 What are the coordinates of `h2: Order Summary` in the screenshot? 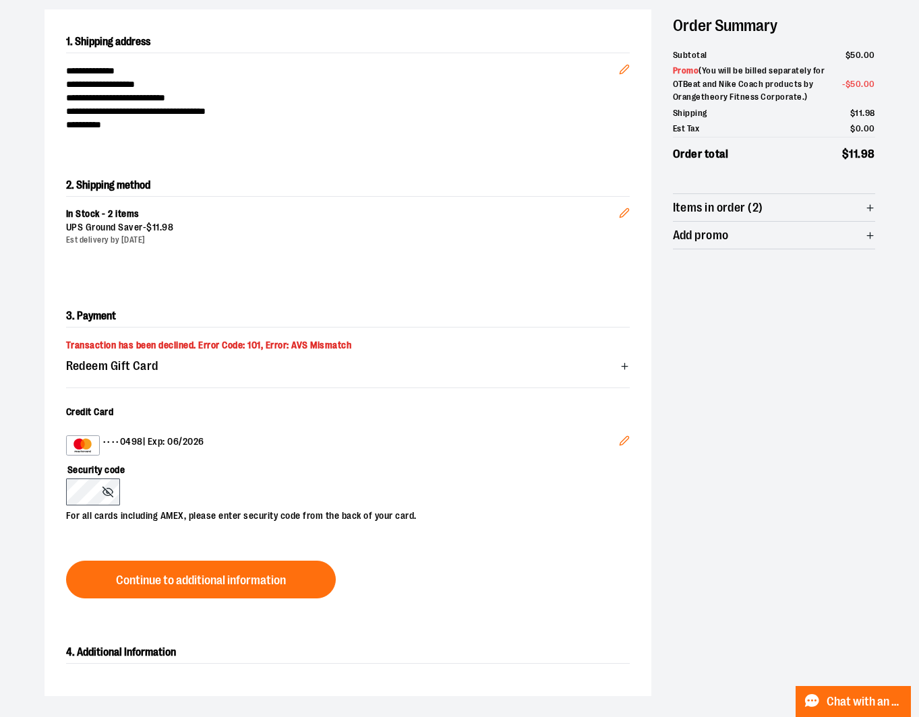 It's located at (774, 26).